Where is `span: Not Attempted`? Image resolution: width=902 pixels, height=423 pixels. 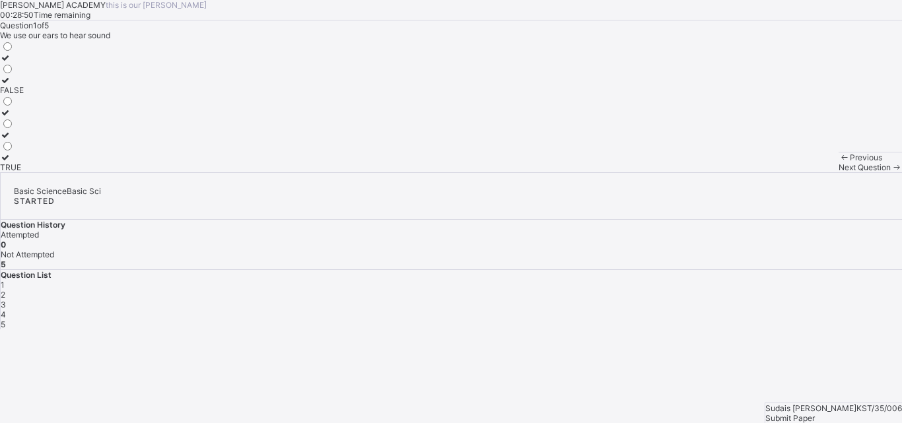
span: Not Attempted is located at coordinates (27, 254).